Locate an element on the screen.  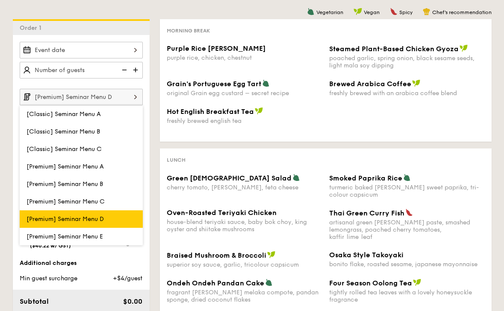
span: Grain's Portuguese Egg Tart is located at coordinates (214, 84).